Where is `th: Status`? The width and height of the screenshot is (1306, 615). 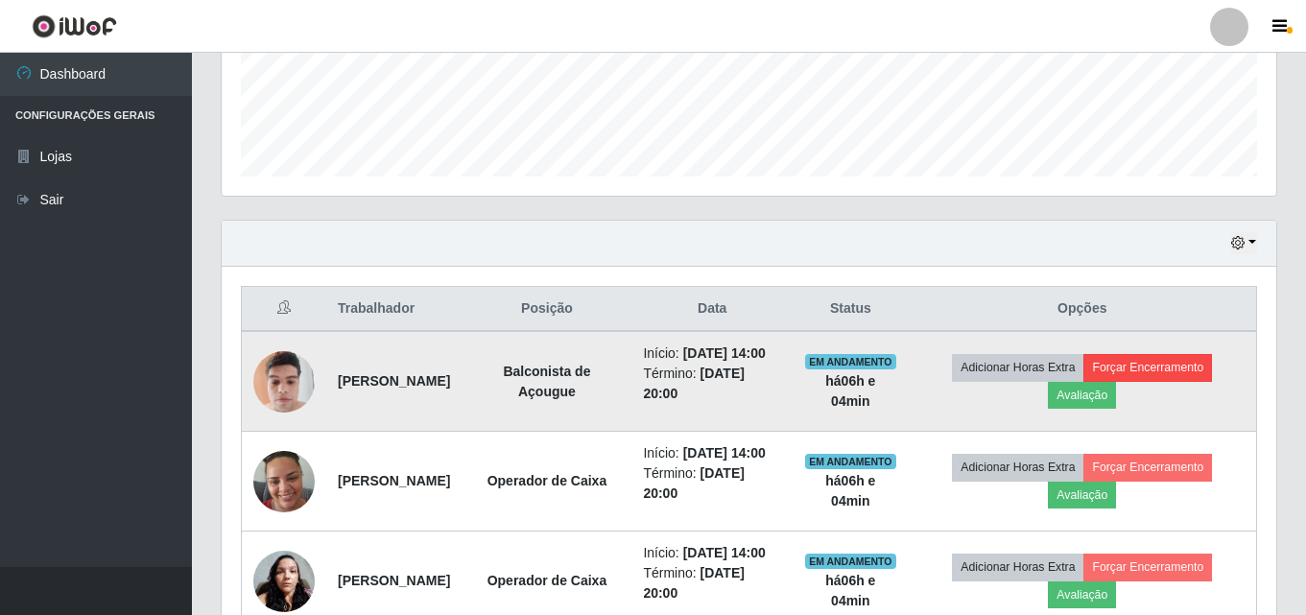
th: Status is located at coordinates (850, 309).